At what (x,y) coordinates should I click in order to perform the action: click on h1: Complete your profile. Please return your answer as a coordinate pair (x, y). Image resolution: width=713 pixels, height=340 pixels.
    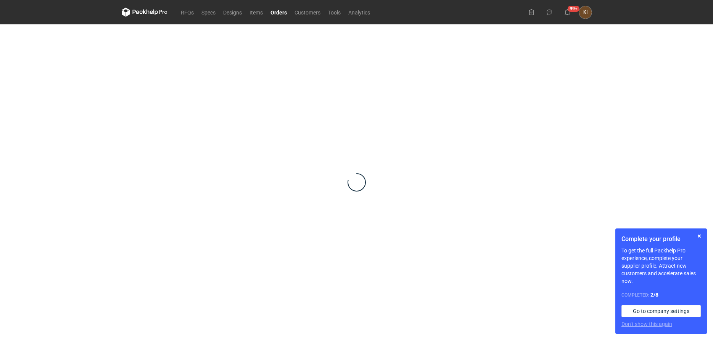
    Looking at the image, I should click on (661, 239).